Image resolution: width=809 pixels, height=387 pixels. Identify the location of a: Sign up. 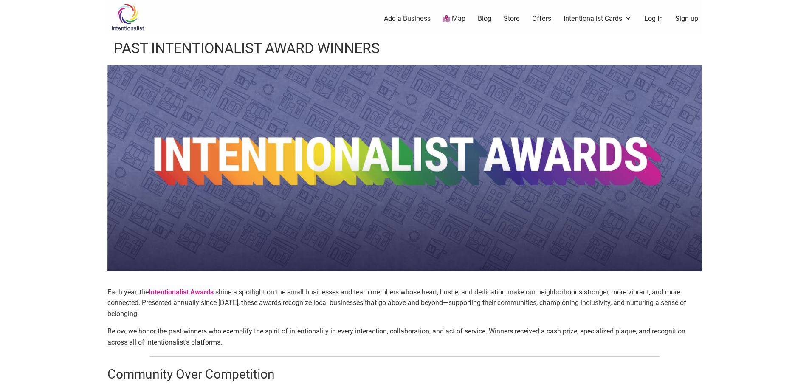
(687, 19).